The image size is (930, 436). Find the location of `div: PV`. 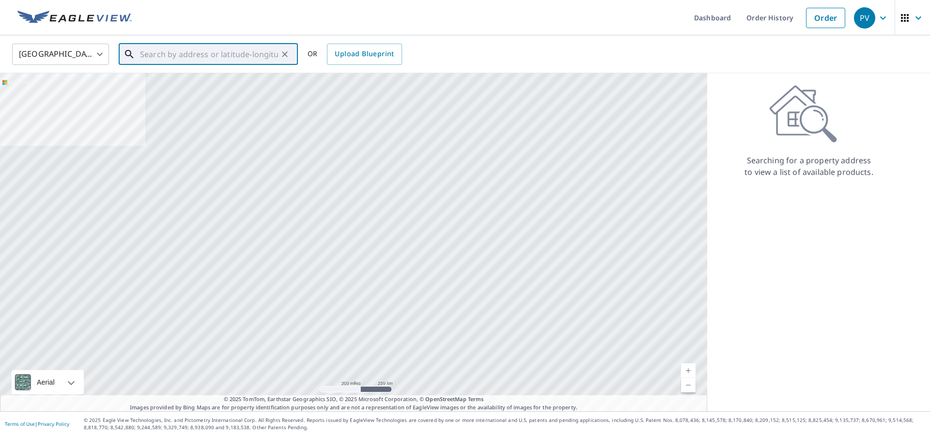

div: PV is located at coordinates (864, 18).